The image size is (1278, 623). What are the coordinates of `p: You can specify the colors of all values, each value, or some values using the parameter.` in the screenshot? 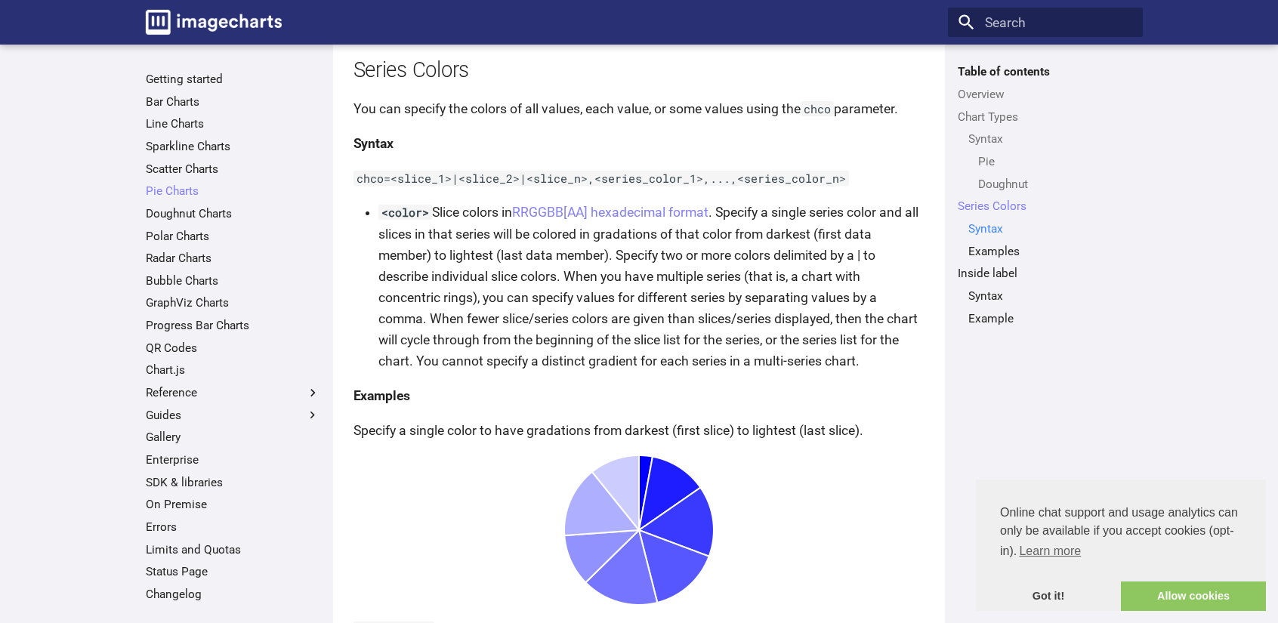 It's located at (639, 109).